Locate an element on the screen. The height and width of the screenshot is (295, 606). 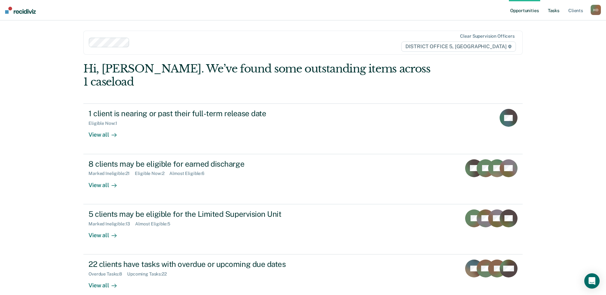
div: Upcoming Tasks : 22 is located at coordinates (150, 274).